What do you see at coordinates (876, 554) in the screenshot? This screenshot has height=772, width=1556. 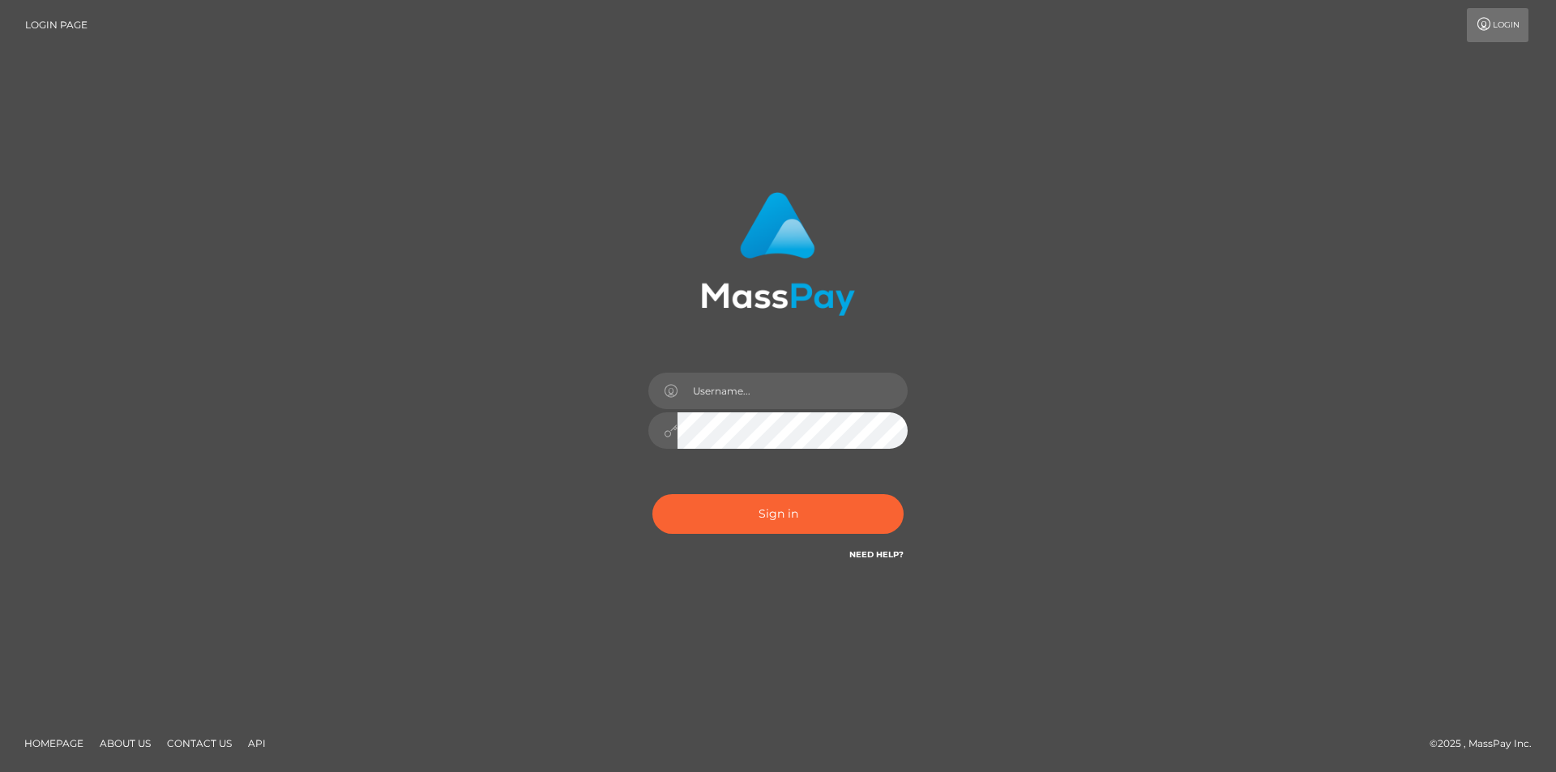 I see `a: Need Help?` at bounding box center [876, 554].